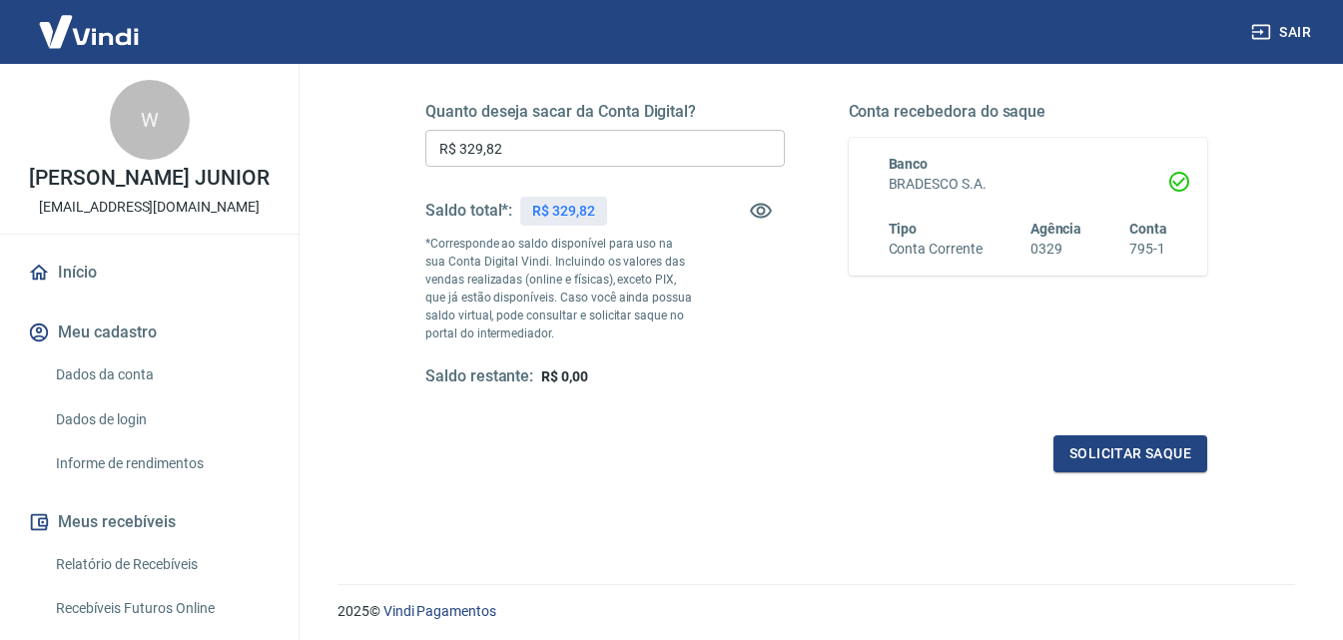 The height and width of the screenshot is (640, 1343). What do you see at coordinates (149, 273) in the screenshot?
I see `a: Início` at bounding box center [149, 273].